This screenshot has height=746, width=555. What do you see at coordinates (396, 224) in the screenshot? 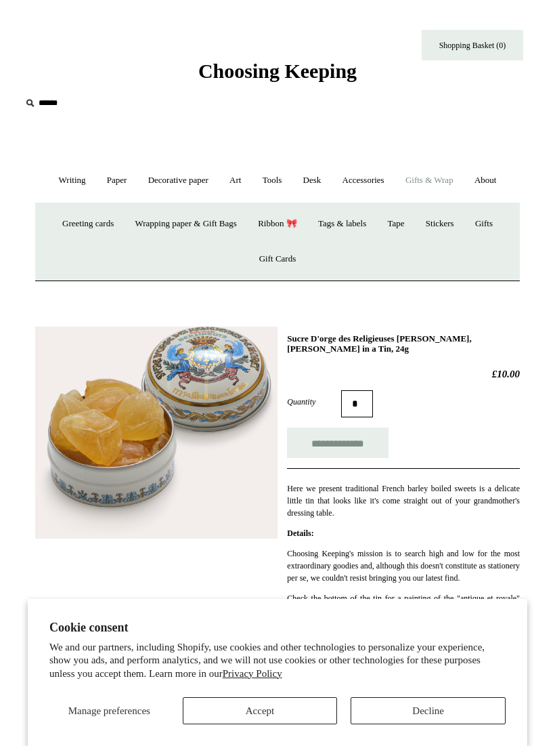
I see `a: Tape` at bounding box center [396, 224].